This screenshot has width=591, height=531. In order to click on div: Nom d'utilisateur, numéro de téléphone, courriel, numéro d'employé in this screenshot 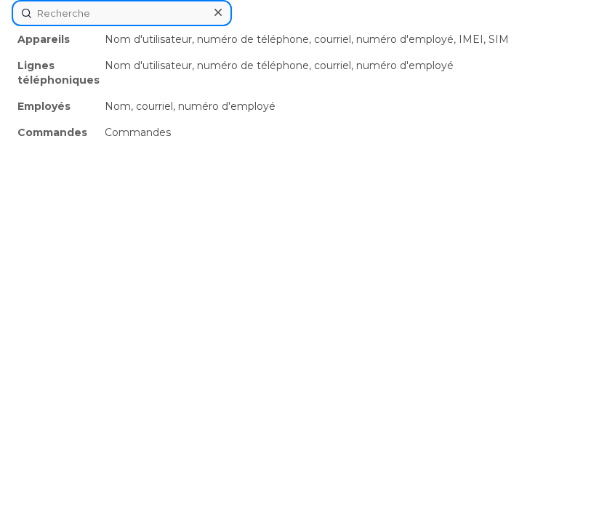, I will do `click(339, 73)`.